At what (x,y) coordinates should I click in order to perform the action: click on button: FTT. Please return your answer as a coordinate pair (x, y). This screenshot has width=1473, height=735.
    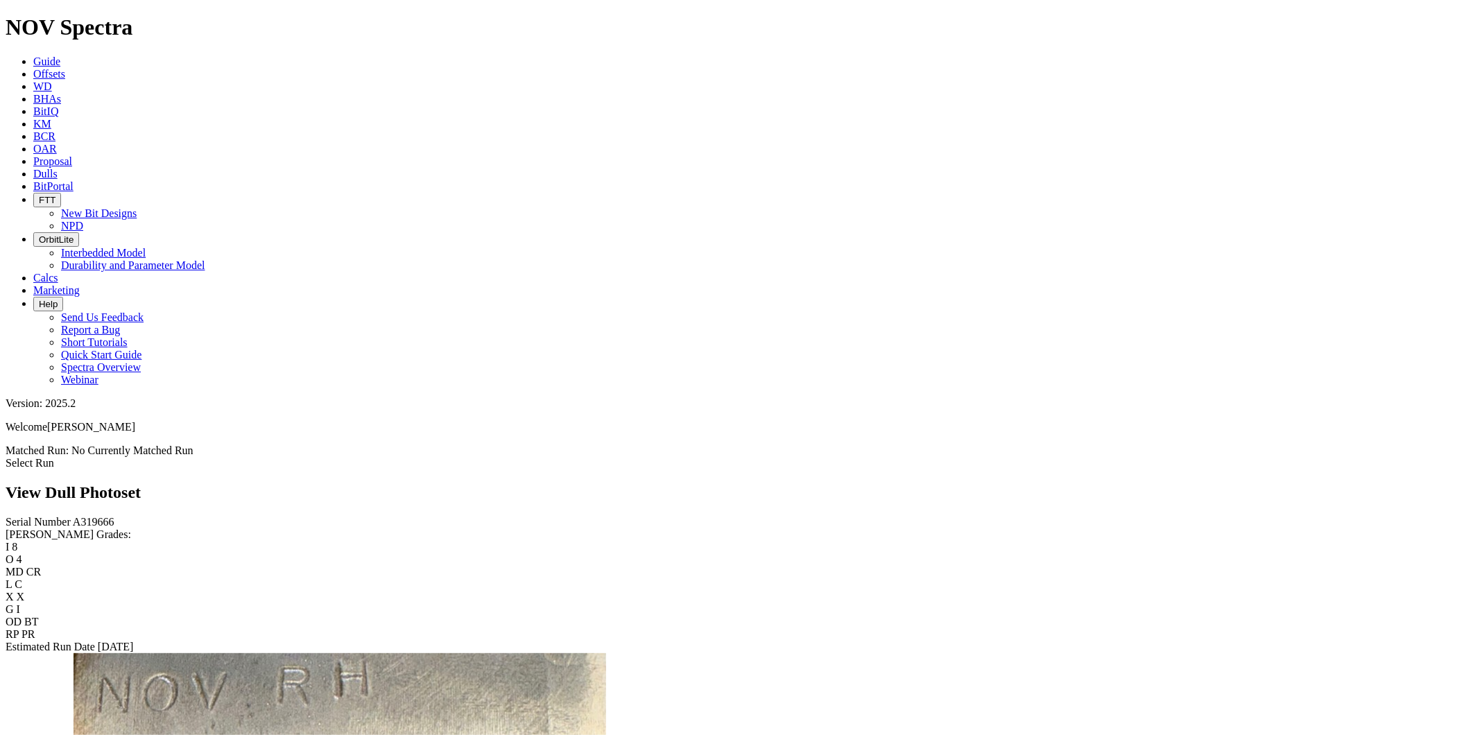
    Looking at the image, I should click on (47, 200).